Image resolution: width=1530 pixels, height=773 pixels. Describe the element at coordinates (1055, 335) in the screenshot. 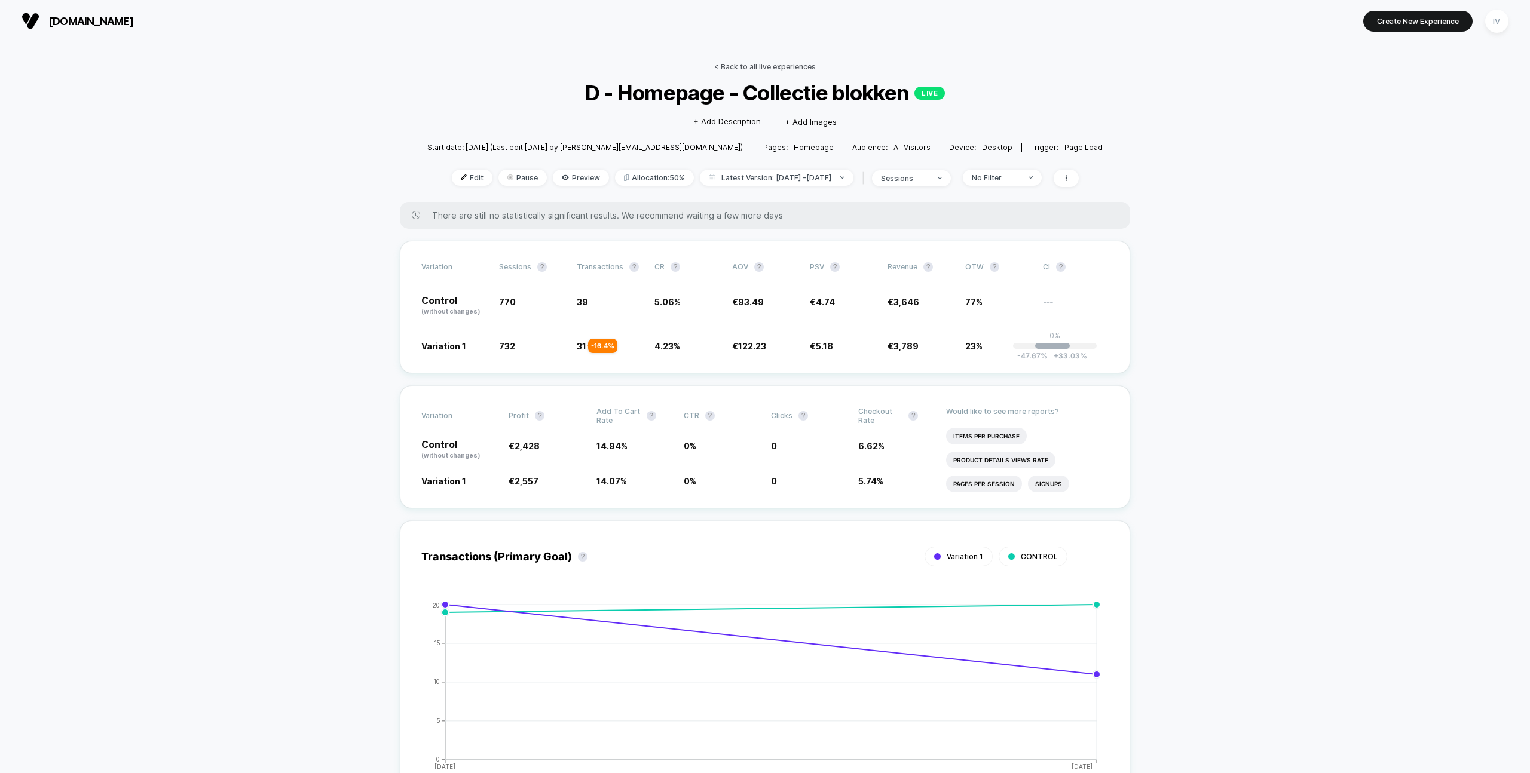

I see `p: 0%` at that location.